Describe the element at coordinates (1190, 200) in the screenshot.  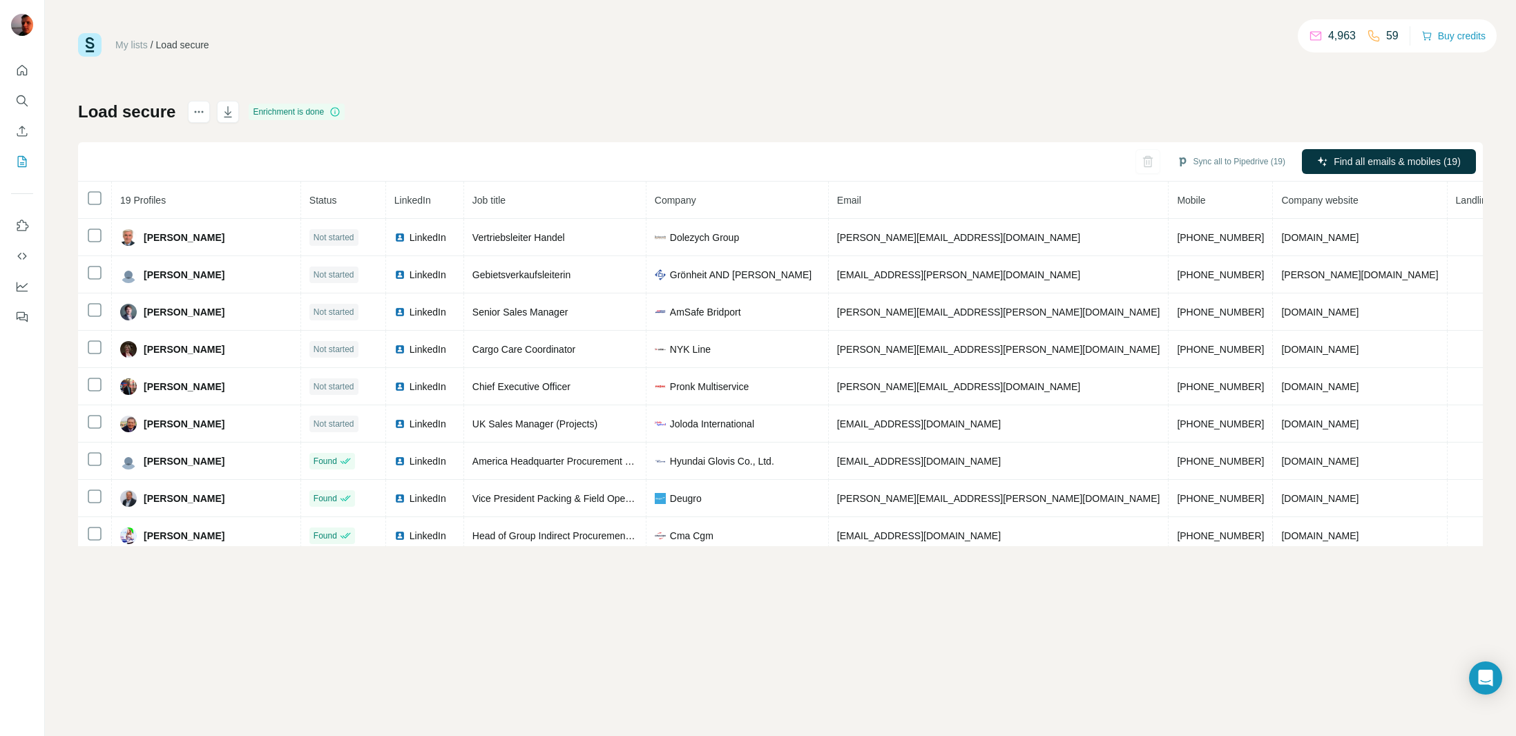
I see `span: Mobile` at that location.